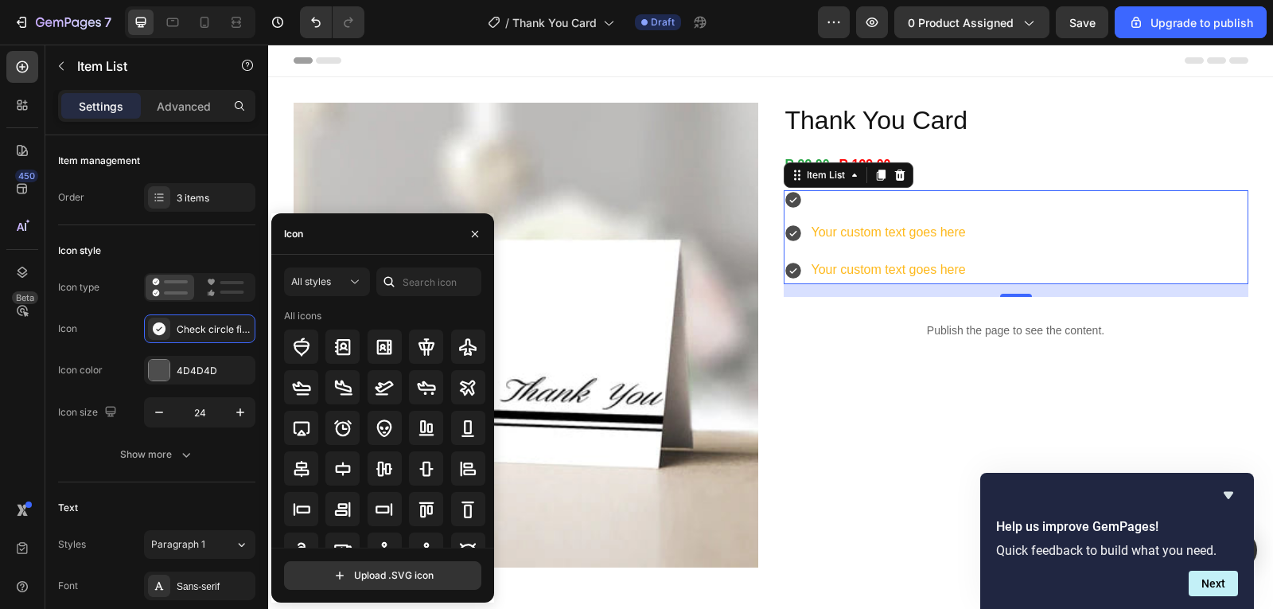  I want to click on div: All icons, so click(302, 316).